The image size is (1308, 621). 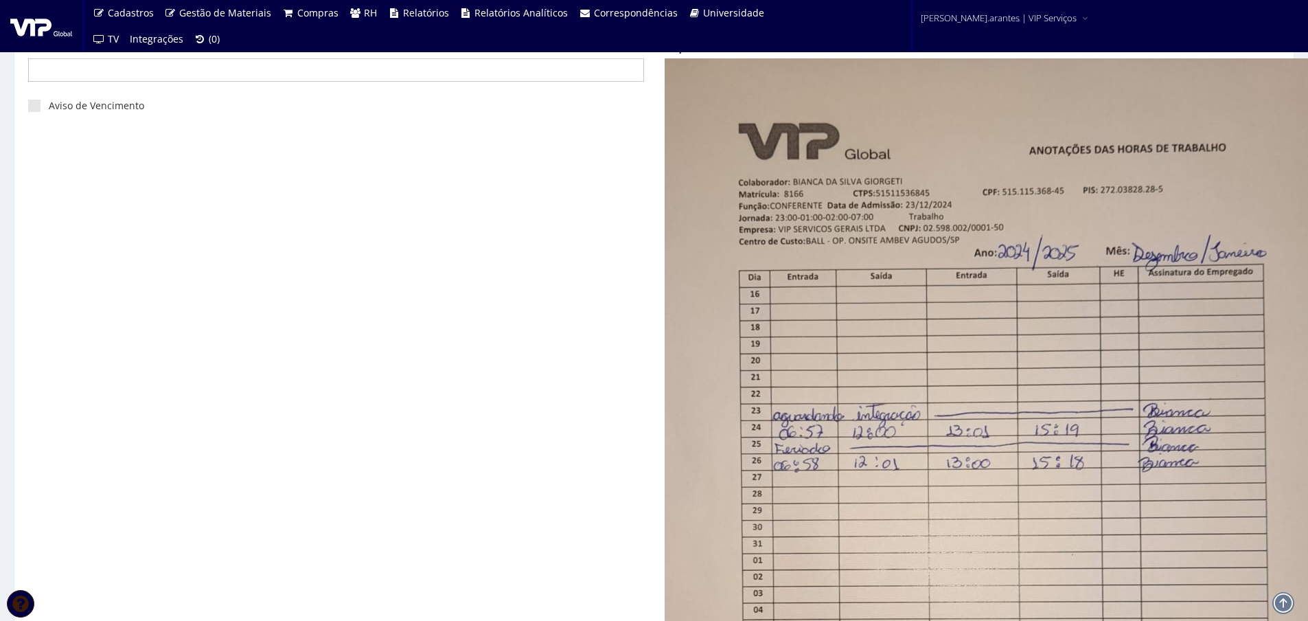 What do you see at coordinates (113, 38) in the screenshot?
I see `span: TV` at bounding box center [113, 38].